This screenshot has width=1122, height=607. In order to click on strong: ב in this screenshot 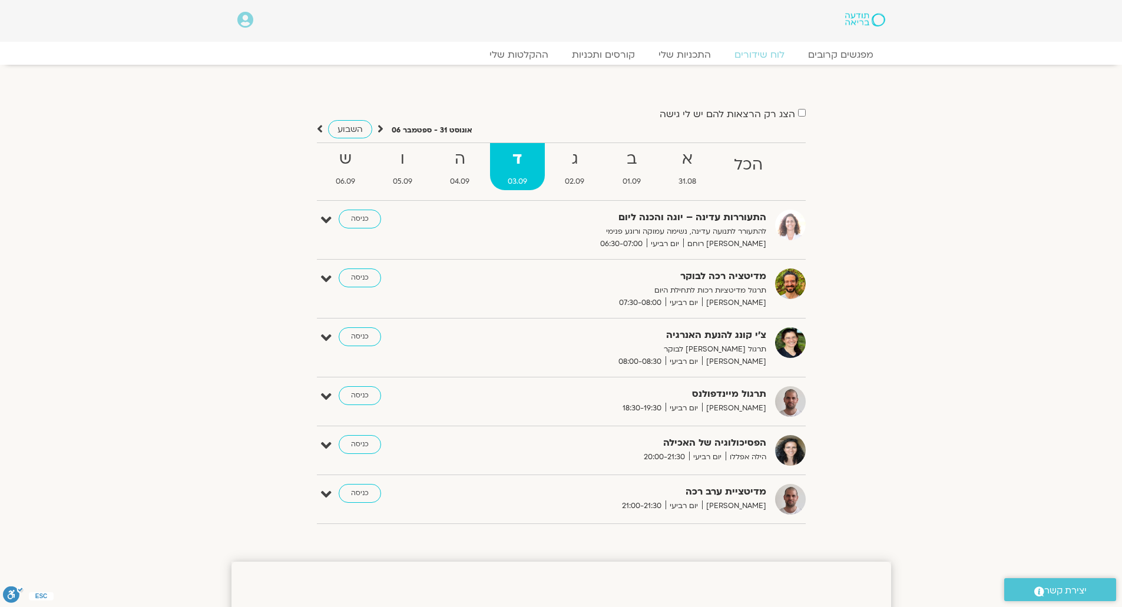, I will do `click(631, 159)`.